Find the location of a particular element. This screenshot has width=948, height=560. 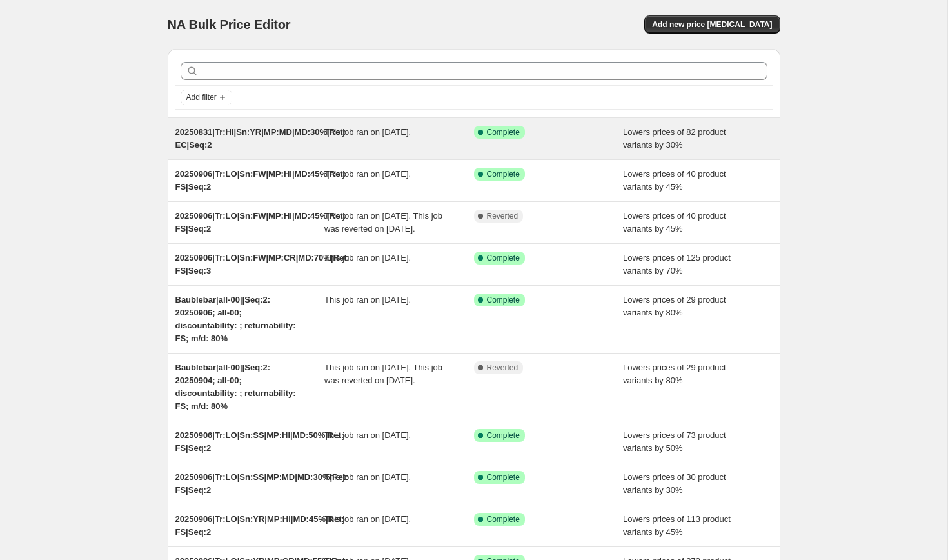

span: 20250906|Tr:LO|Sn:YR|MP:HI|MD:45%|Ret: FS|Seq:2 is located at coordinates (260, 525).